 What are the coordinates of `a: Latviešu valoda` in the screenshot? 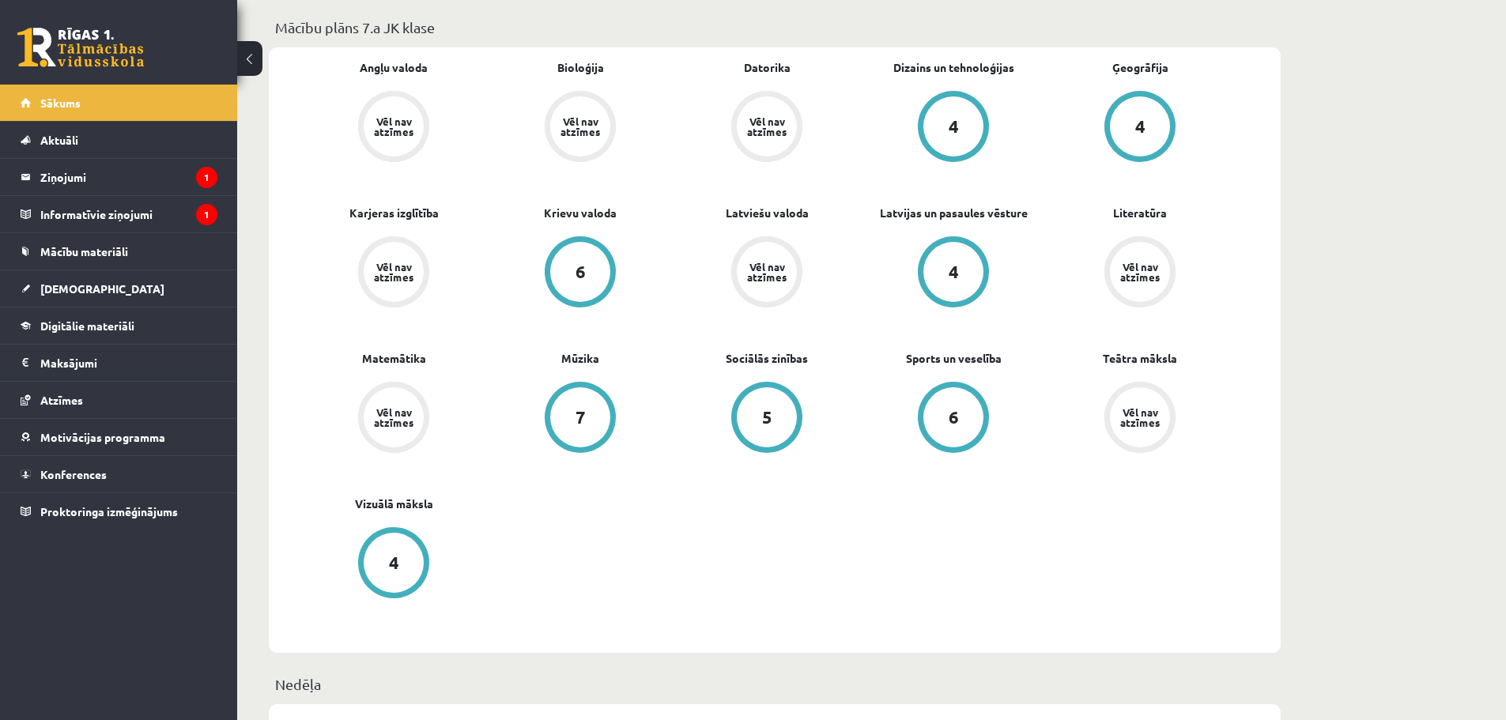 It's located at (767, 213).